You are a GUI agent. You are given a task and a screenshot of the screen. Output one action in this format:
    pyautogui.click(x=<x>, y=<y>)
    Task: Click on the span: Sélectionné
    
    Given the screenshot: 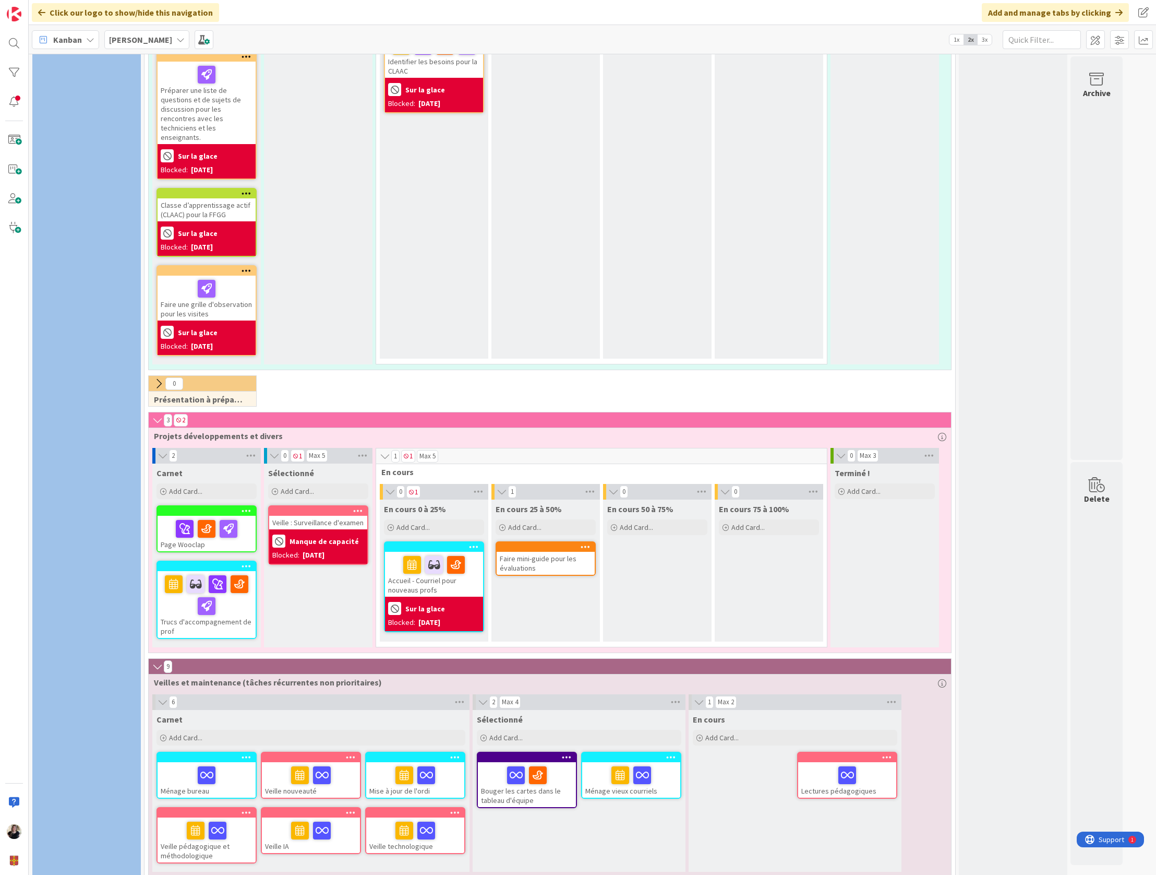 What is the action you would take?
    pyautogui.click(x=291, y=473)
    